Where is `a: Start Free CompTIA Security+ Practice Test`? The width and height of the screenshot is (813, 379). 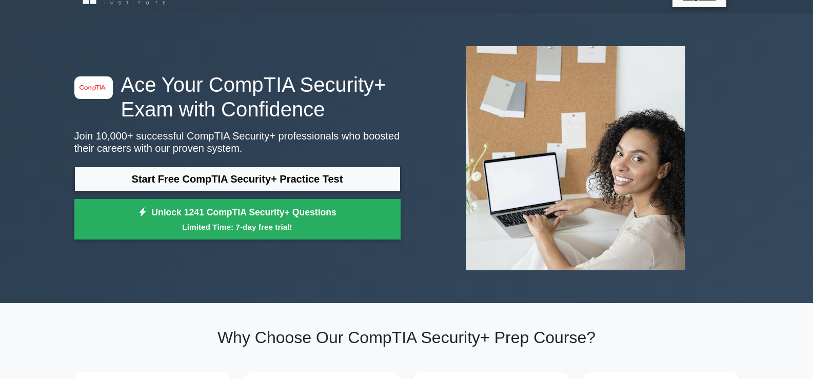
a: Start Free CompTIA Security+ Practice Test is located at coordinates (237, 179).